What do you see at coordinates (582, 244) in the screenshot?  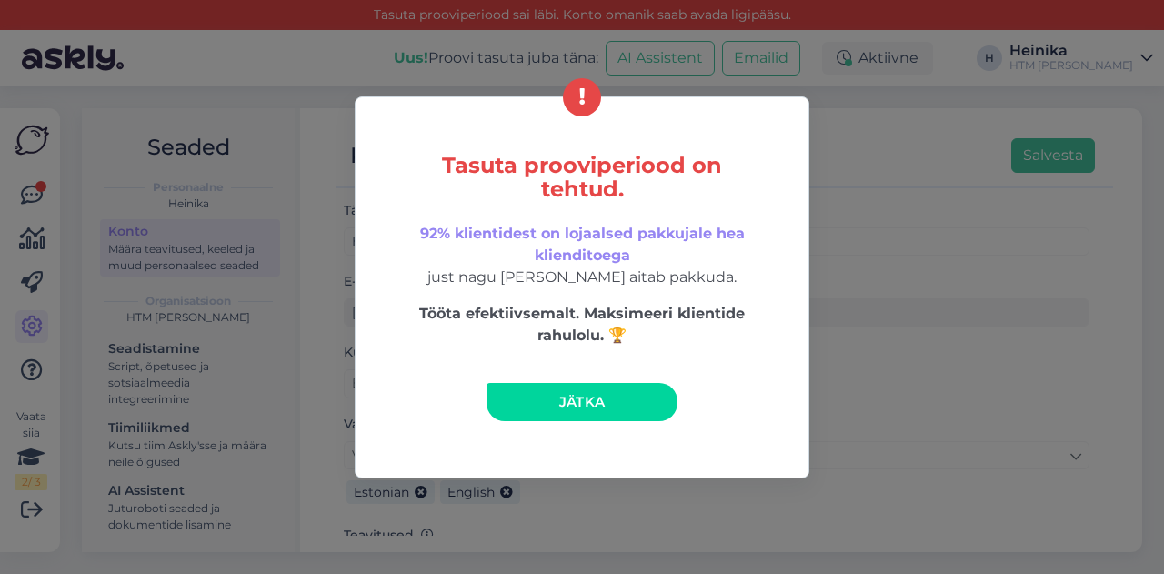 I see `span: 92% klientidest on lojaalsed pakkujale hea klienditoega` at bounding box center [582, 244].